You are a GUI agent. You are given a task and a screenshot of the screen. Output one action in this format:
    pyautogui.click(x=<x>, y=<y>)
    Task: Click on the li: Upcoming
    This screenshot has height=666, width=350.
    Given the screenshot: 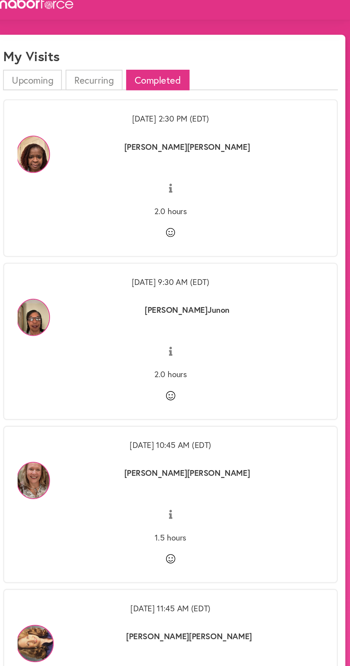 What is the action you would take?
    pyautogui.click(x=43, y=88)
    